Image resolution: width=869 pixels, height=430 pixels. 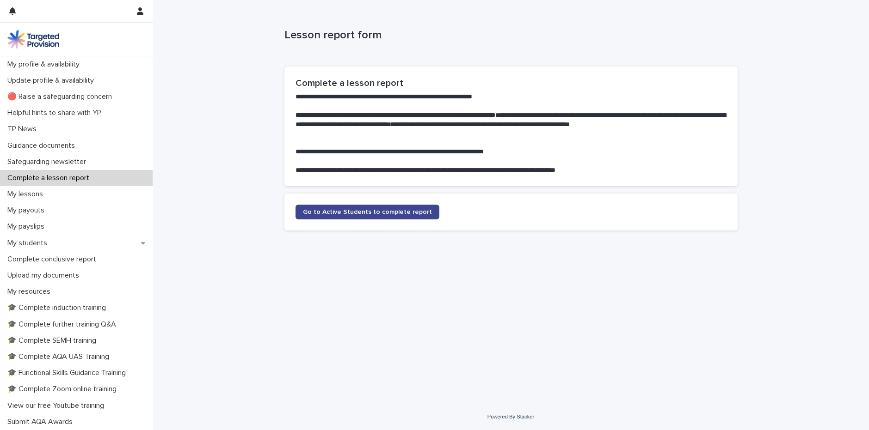 What do you see at coordinates (57, 406) in the screenshot?
I see `p: View our free Youtube training` at bounding box center [57, 406].